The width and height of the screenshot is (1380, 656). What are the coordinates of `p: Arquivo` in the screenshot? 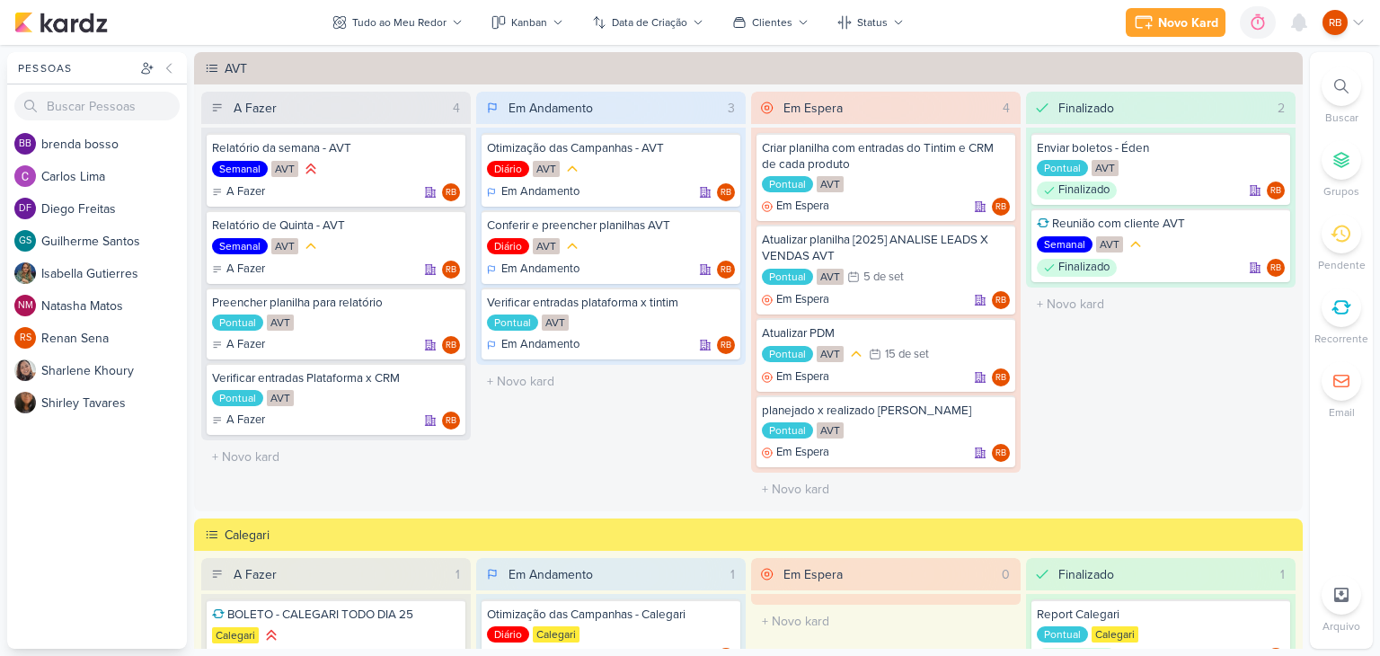 It's located at (1341, 626).